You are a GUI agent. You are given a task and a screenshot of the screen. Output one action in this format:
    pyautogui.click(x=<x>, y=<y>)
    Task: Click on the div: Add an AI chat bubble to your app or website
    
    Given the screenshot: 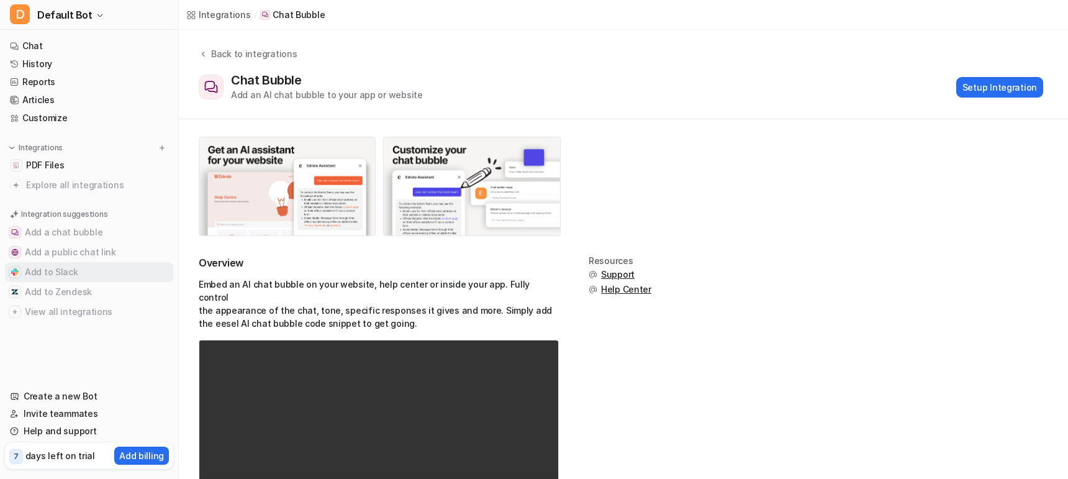 What is the action you would take?
    pyautogui.click(x=326, y=94)
    